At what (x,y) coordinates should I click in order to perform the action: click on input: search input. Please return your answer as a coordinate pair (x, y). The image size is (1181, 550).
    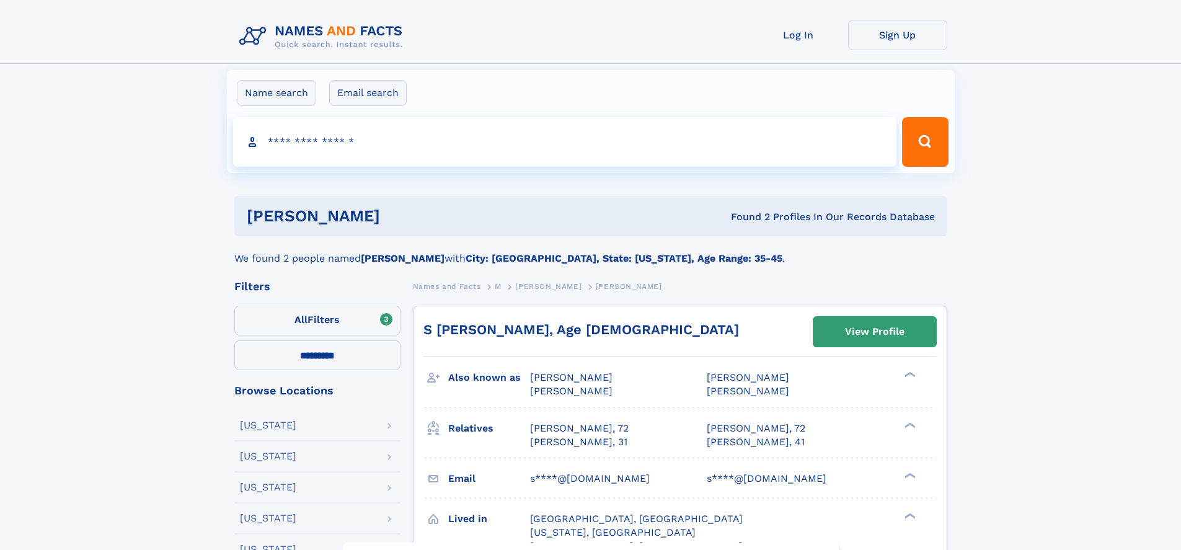
    Looking at the image, I should click on (565, 142).